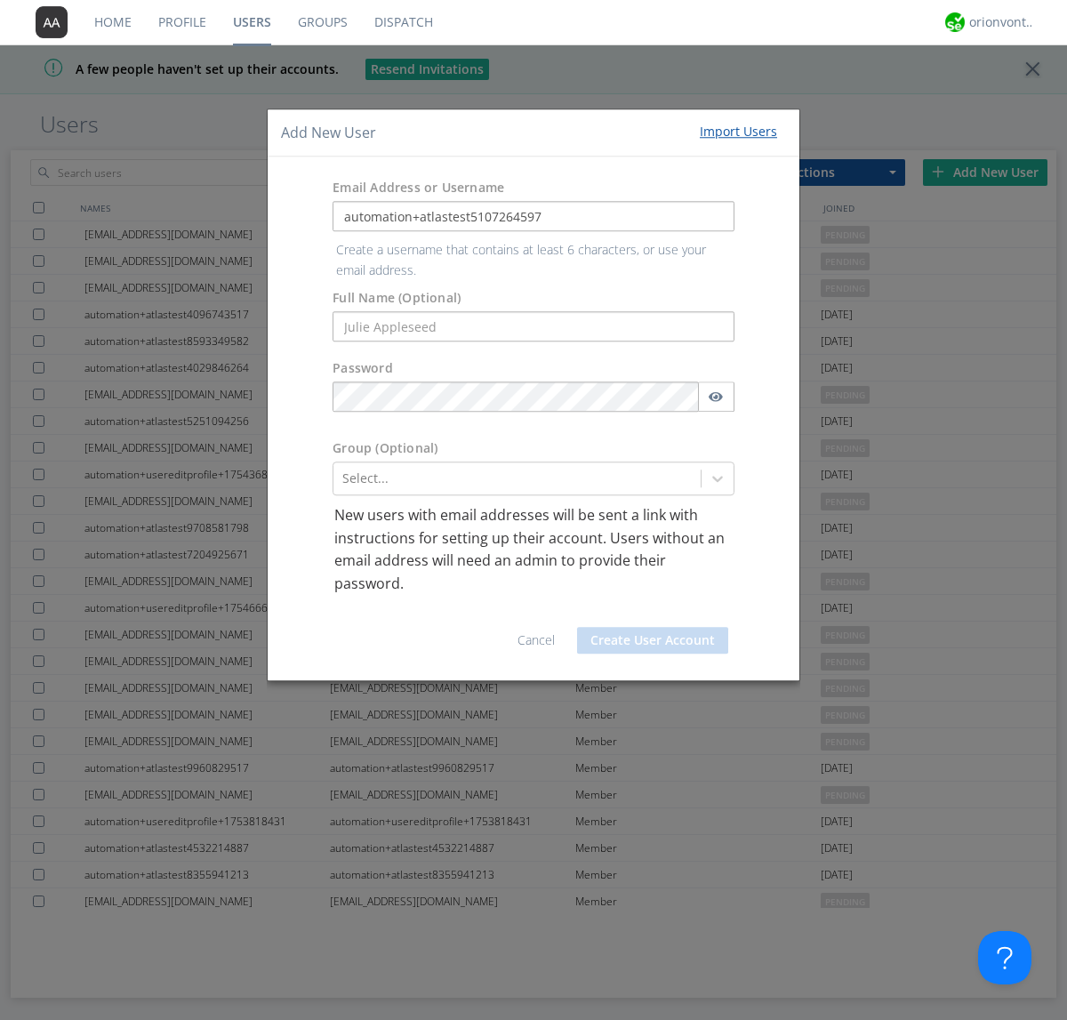 The width and height of the screenshot is (1067, 1020). What do you see at coordinates (1002, 22) in the screenshot?
I see `div: orionvontas+atlas+automation+org2` at bounding box center [1002, 22].